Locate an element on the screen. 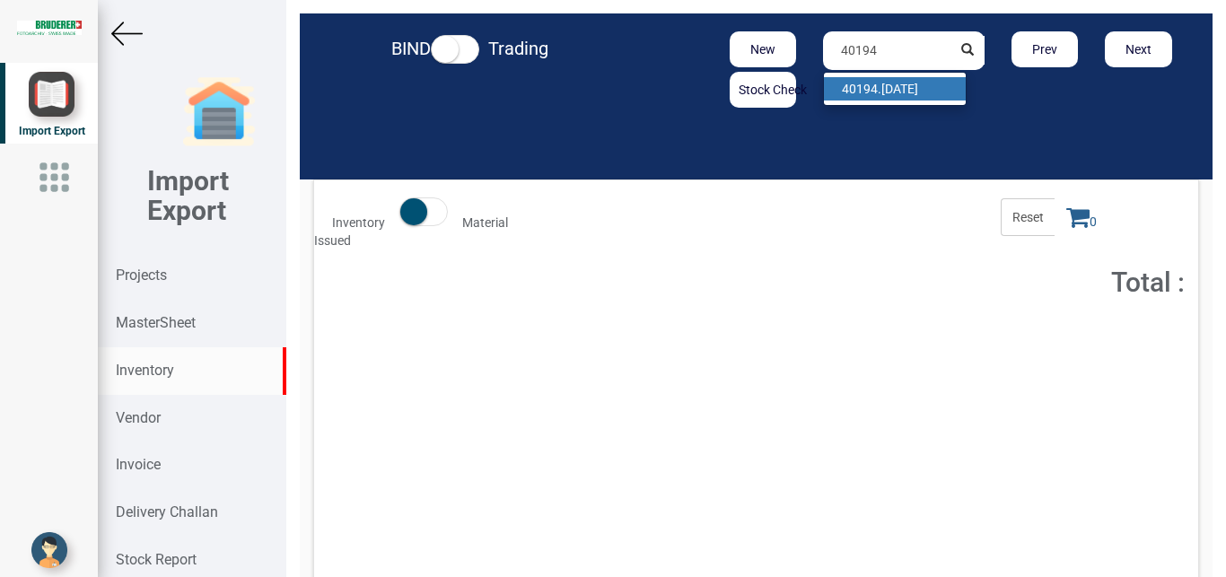 The height and width of the screenshot is (577, 1226). button: Next is located at coordinates (1138, 49).